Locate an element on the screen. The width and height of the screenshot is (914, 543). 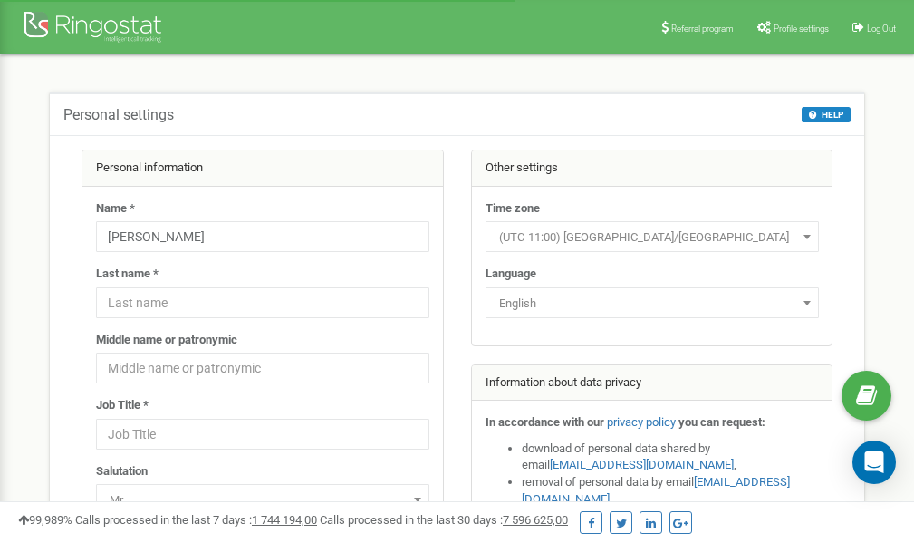
div: Information about data privacy is located at coordinates (652, 383).